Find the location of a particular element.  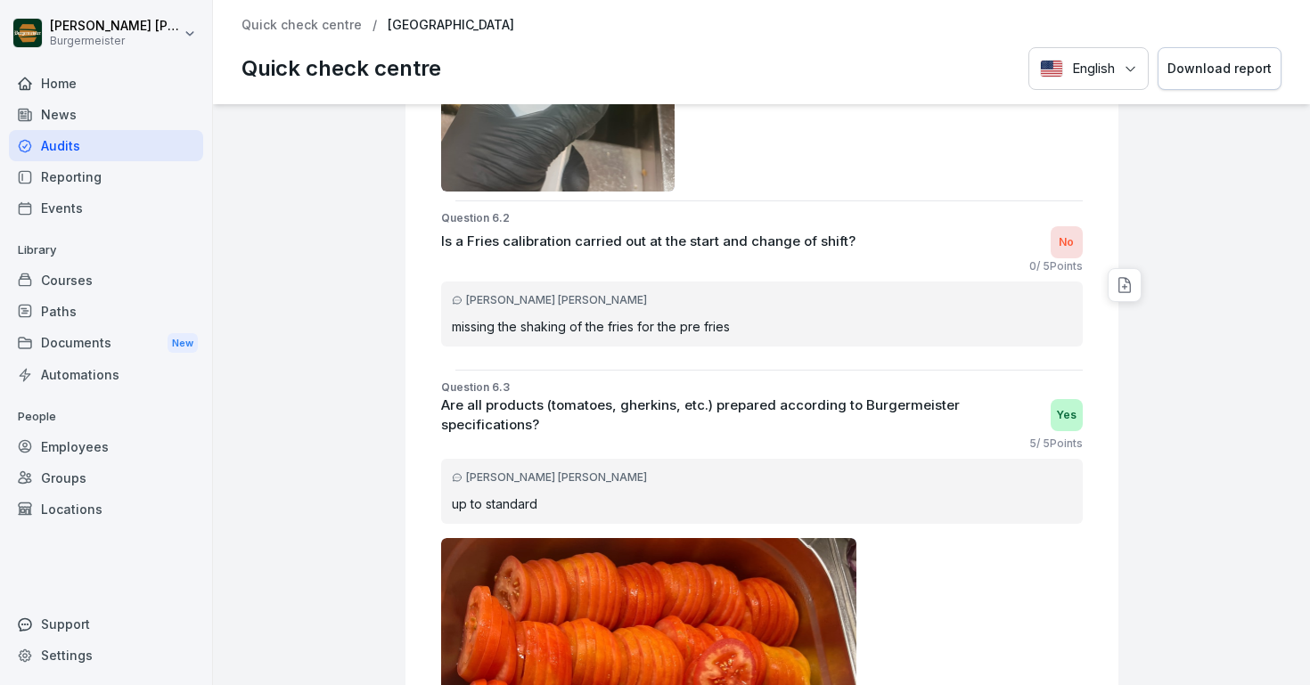

p: 5 / 5 Points is located at coordinates (1056, 444).